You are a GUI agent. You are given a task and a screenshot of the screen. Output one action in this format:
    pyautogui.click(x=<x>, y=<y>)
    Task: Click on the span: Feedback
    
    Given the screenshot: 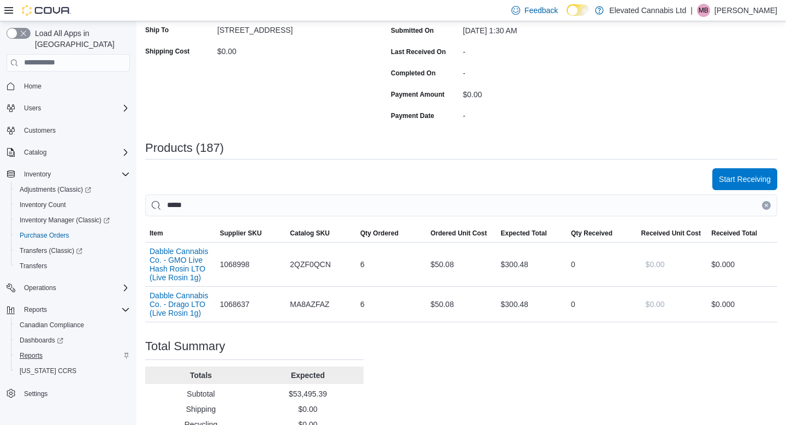 What is the action you would take?
    pyautogui.click(x=541, y=10)
    